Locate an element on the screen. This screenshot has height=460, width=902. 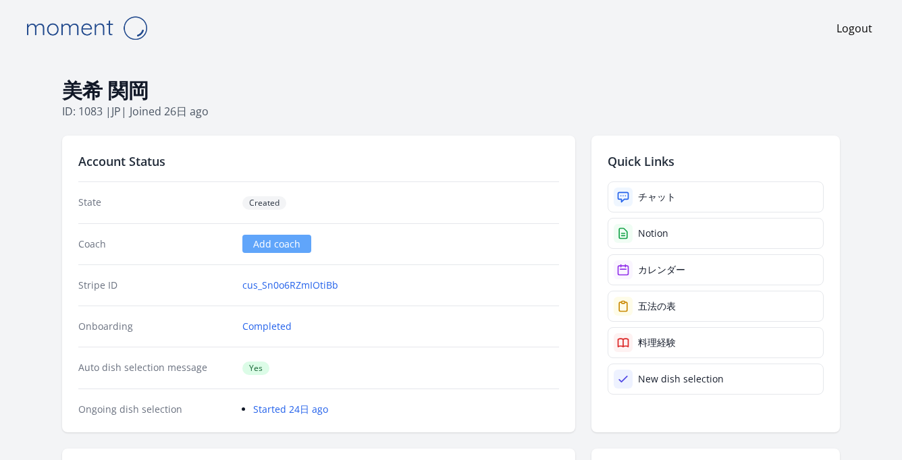
h2: Quick Links is located at coordinates (715, 161).